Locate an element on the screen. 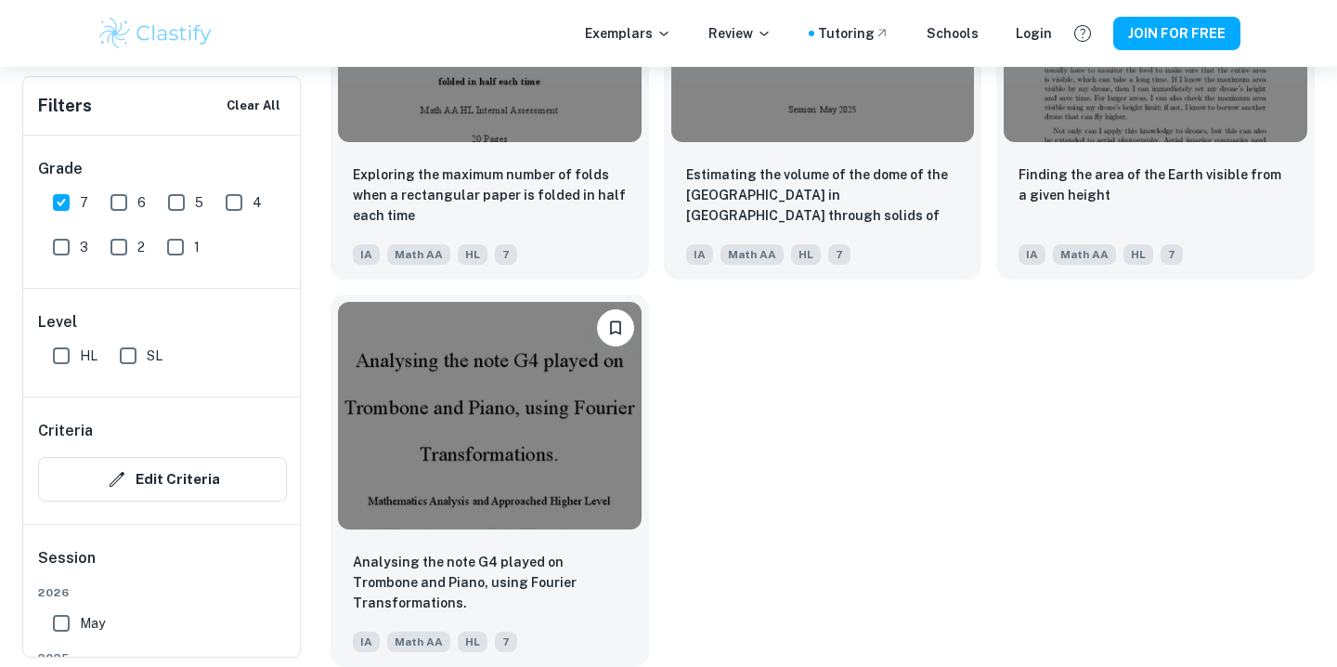 The width and height of the screenshot is (1337, 667). button: Help and Feedback is located at coordinates (1082, 33).